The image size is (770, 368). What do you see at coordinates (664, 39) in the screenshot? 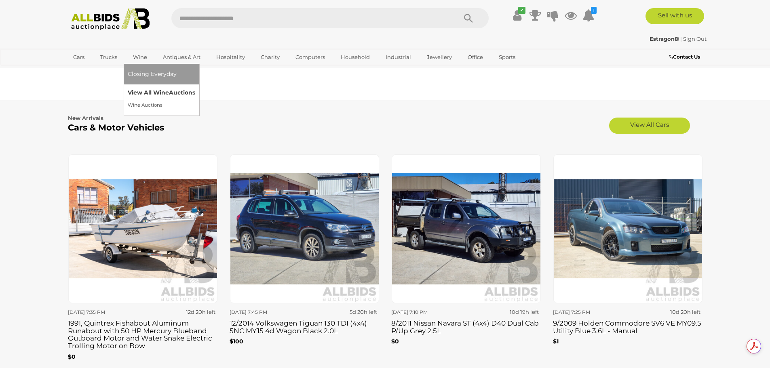
I see `strong: Estragon` at bounding box center [664, 39].